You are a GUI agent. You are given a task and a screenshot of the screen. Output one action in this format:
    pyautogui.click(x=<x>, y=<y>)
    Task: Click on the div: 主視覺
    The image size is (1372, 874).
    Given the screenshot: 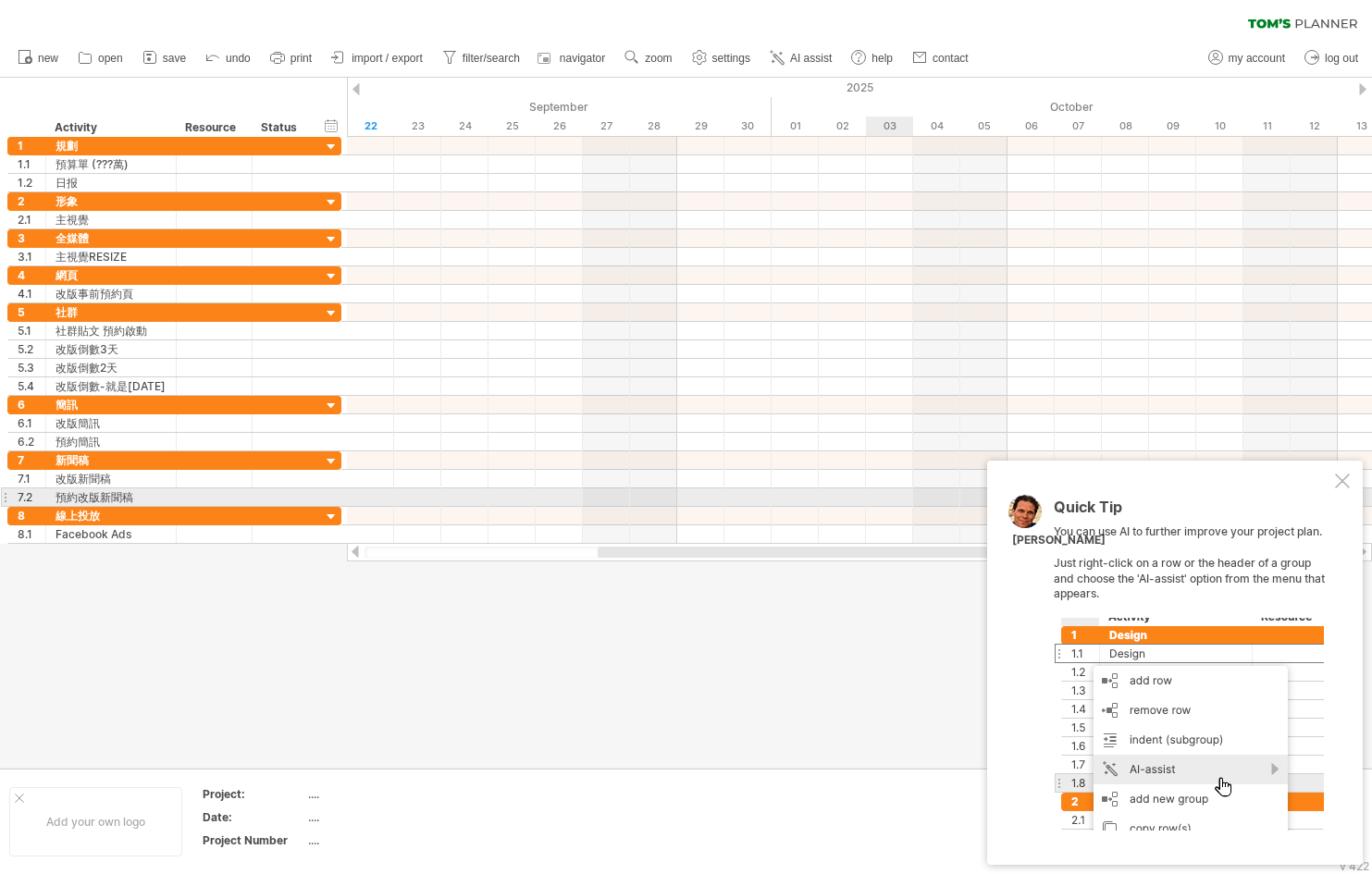 What is the action you would take?
    pyautogui.click(x=111, y=219)
    